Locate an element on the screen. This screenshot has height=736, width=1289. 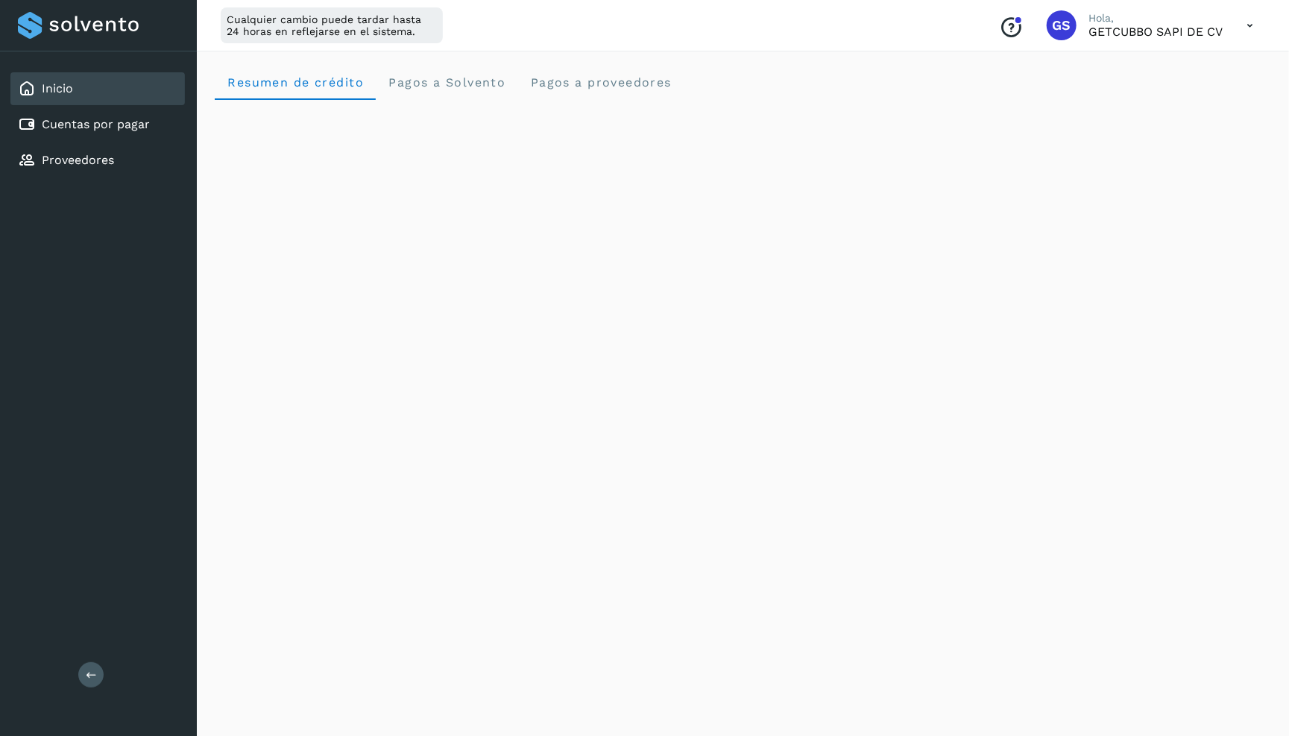
div: Cualquier cambio puede tardar hasta 24 horas en reflejarse en el sistema. is located at coordinates (332, 25).